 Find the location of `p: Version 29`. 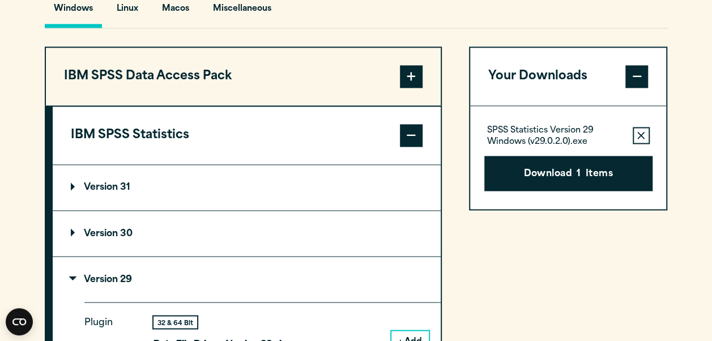

p: Version 29 is located at coordinates (101, 279).